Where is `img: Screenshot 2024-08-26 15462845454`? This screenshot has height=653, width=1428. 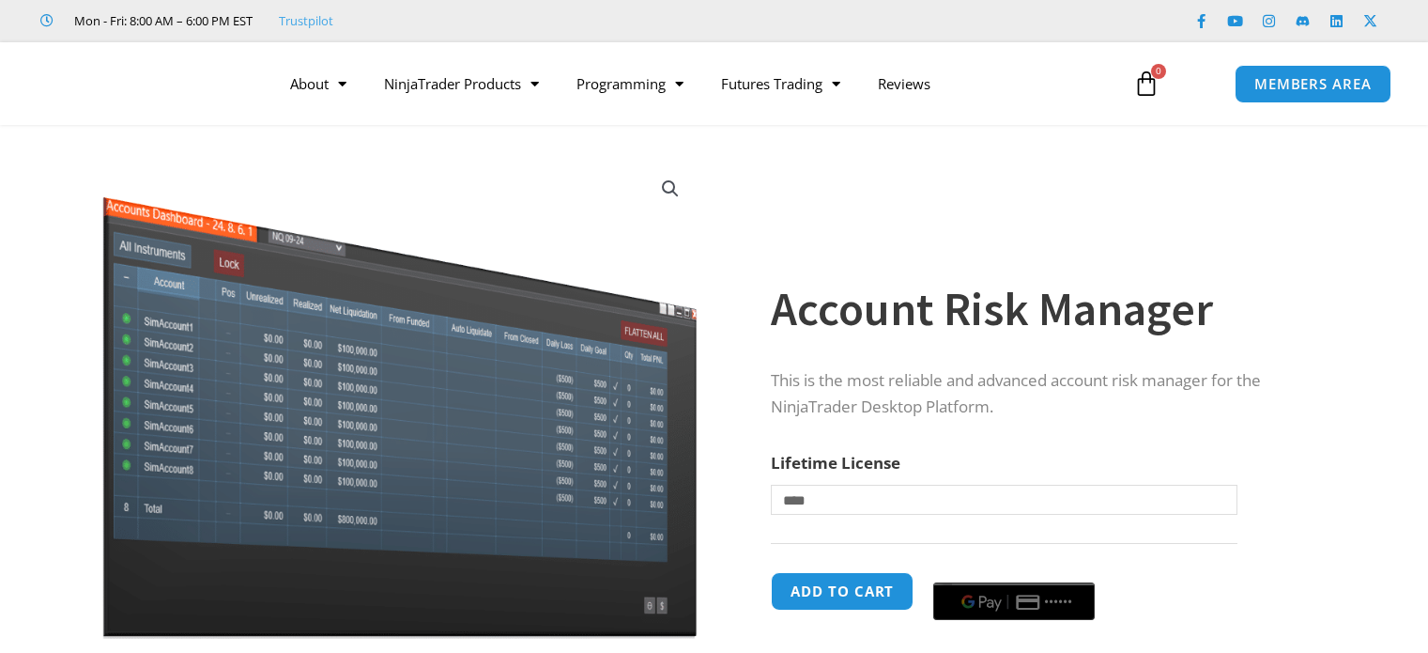
img: Screenshot 2024-08-26 15462845454 is located at coordinates (399, 398).